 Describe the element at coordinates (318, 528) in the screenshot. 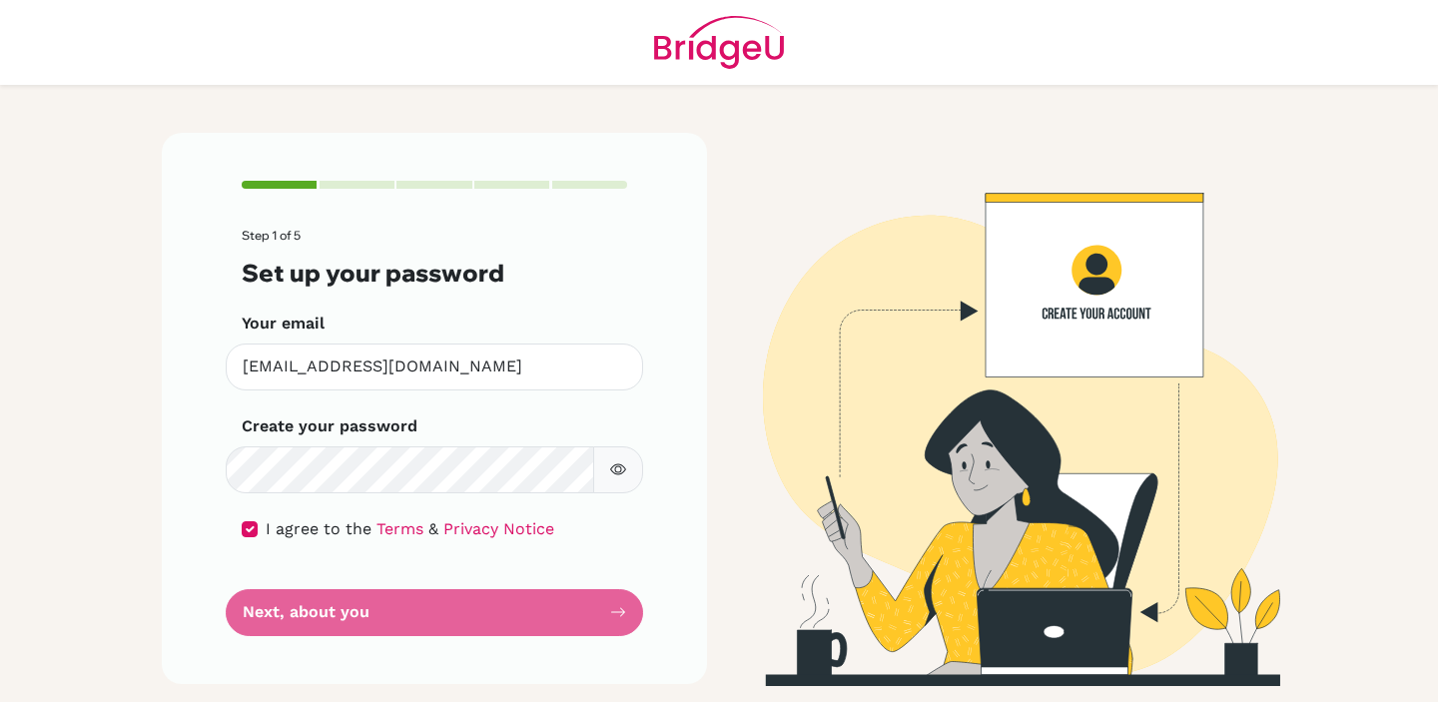

I see `span: I agree to the` at that location.